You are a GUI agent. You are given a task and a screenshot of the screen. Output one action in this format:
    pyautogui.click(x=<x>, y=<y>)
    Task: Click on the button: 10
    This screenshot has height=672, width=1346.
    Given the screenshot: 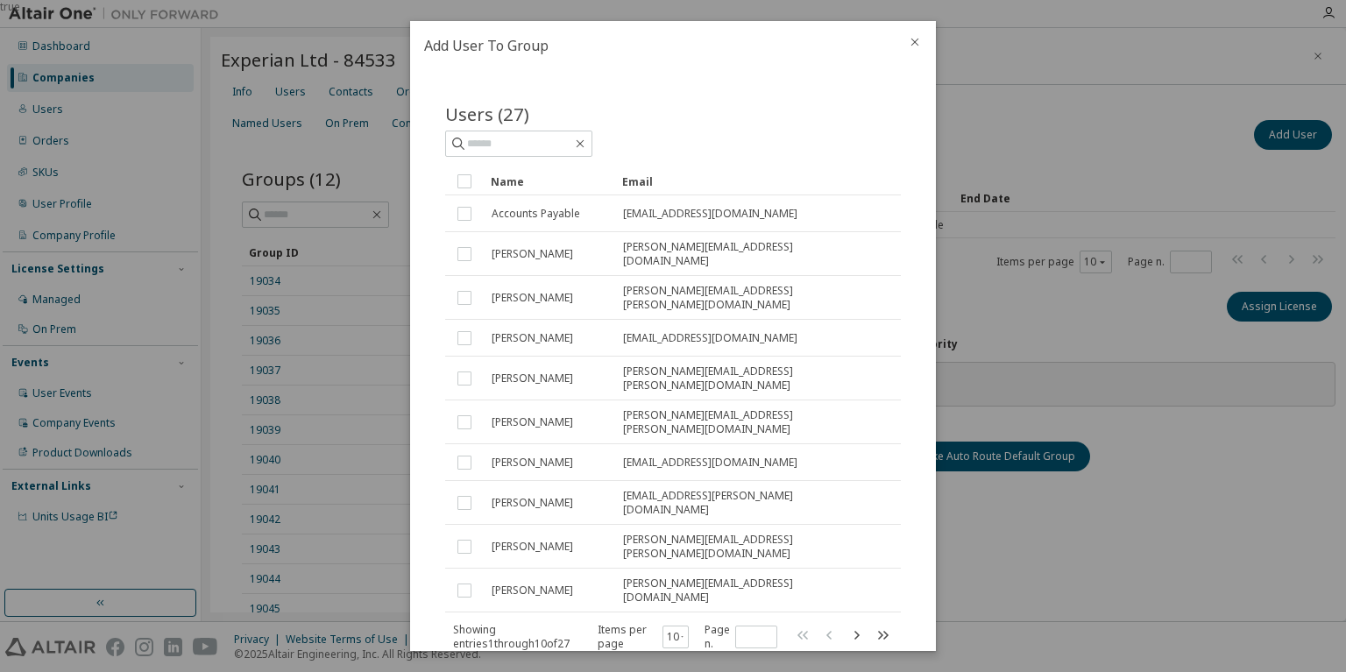 What is the action you would take?
    pyautogui.click(x=676, y=637)
    